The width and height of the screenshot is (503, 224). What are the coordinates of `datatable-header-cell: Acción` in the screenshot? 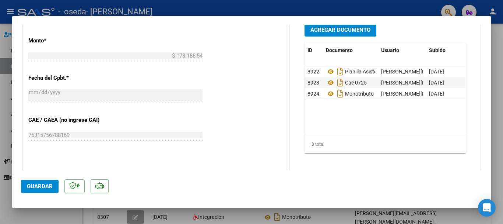 It's located at (482, 50).